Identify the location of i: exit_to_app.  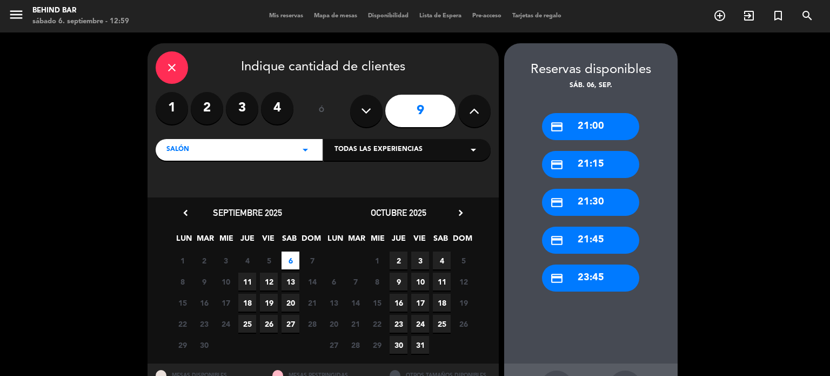
(749, 16).